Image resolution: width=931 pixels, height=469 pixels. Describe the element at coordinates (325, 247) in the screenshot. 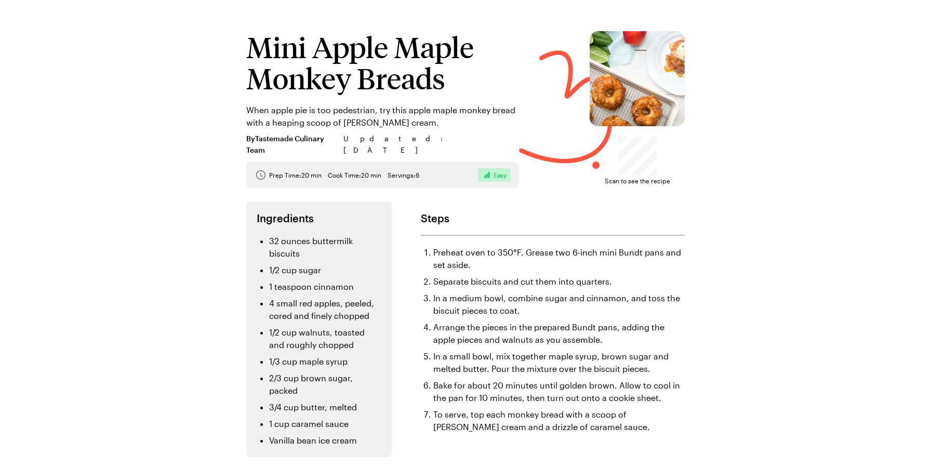

I see `li: 32 ounces buttermilk biscuits` at that location.